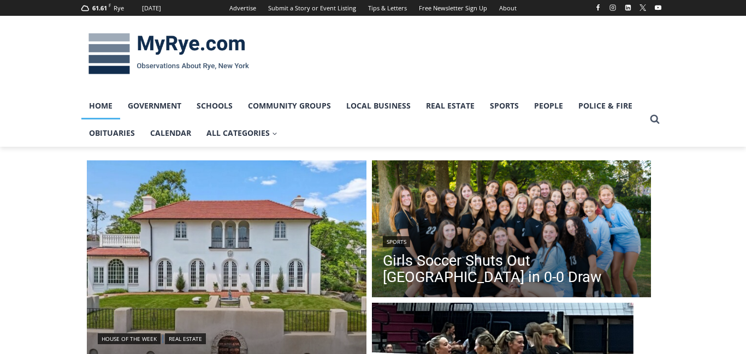 This screenshot has height=354, width=746. What do you see at coordinates (112, 133) in the screenshot?
I see `a: Obituaries` at bounding box center [112, 133].